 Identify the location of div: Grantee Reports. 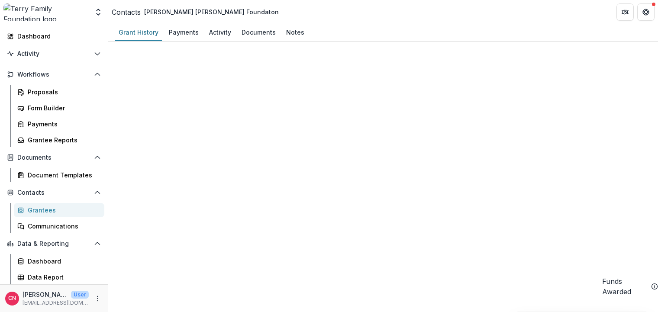
(62, 140).